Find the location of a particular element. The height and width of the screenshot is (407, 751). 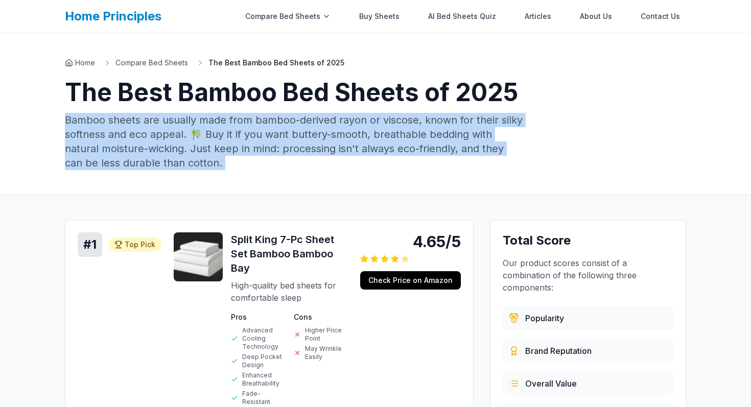

li: Higher Price Point is located at coordinates (321, 335).